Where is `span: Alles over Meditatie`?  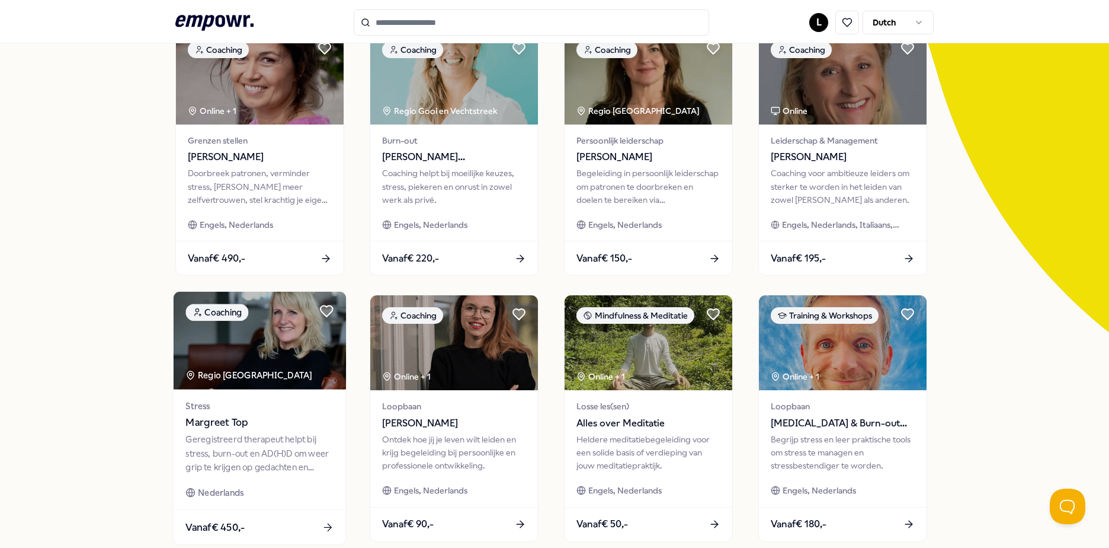
span: Alles over Meditatie is located at coordinates (648, 423).